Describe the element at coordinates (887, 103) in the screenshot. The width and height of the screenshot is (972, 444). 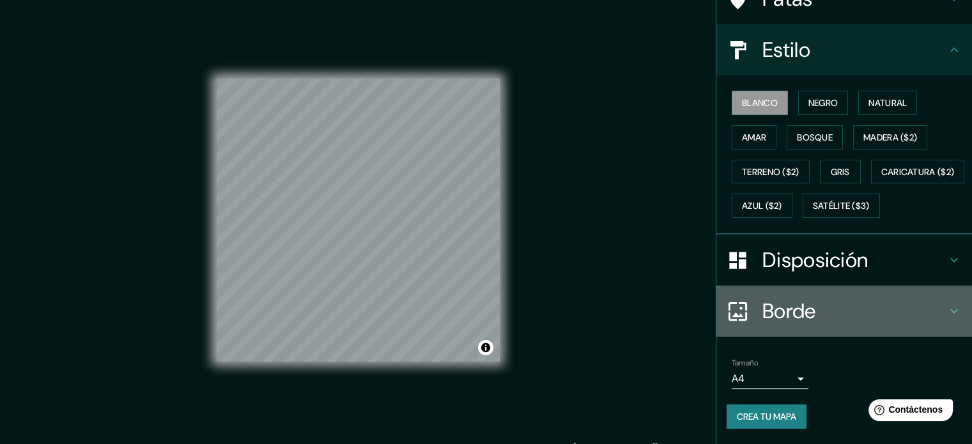
I see `button: Natural` at that location.